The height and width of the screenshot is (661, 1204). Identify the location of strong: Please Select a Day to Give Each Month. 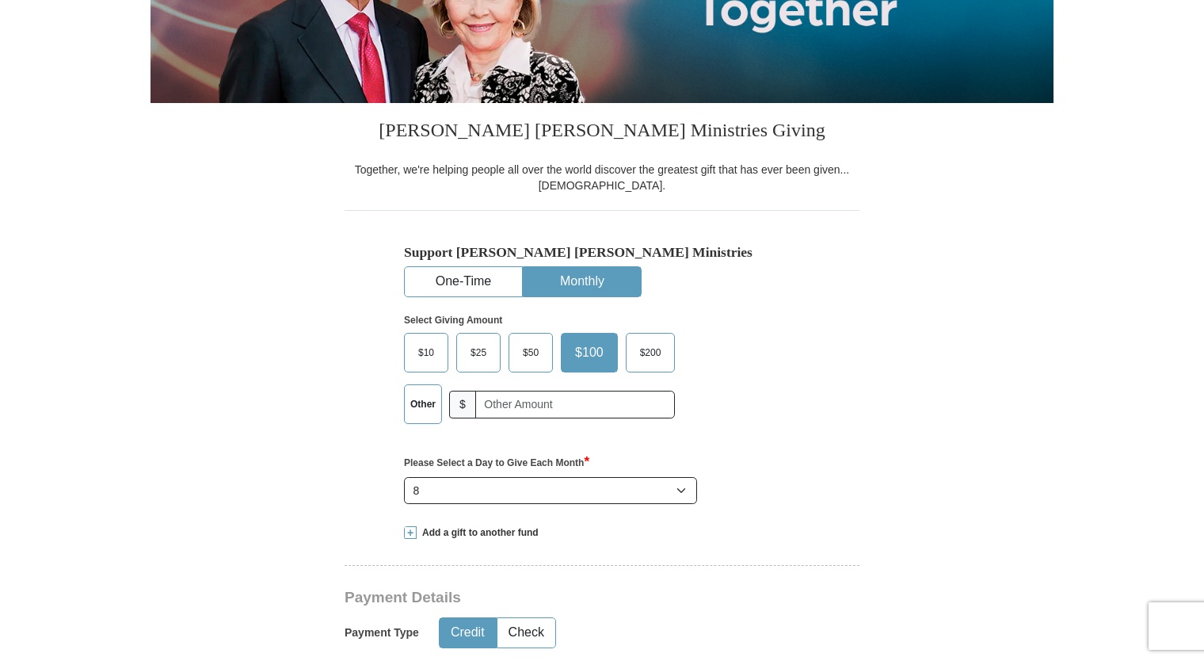
(497, 463).